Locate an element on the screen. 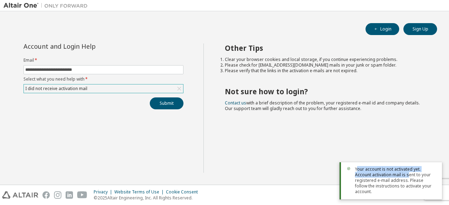  div: Privacy is located at coordinates (104, 192).